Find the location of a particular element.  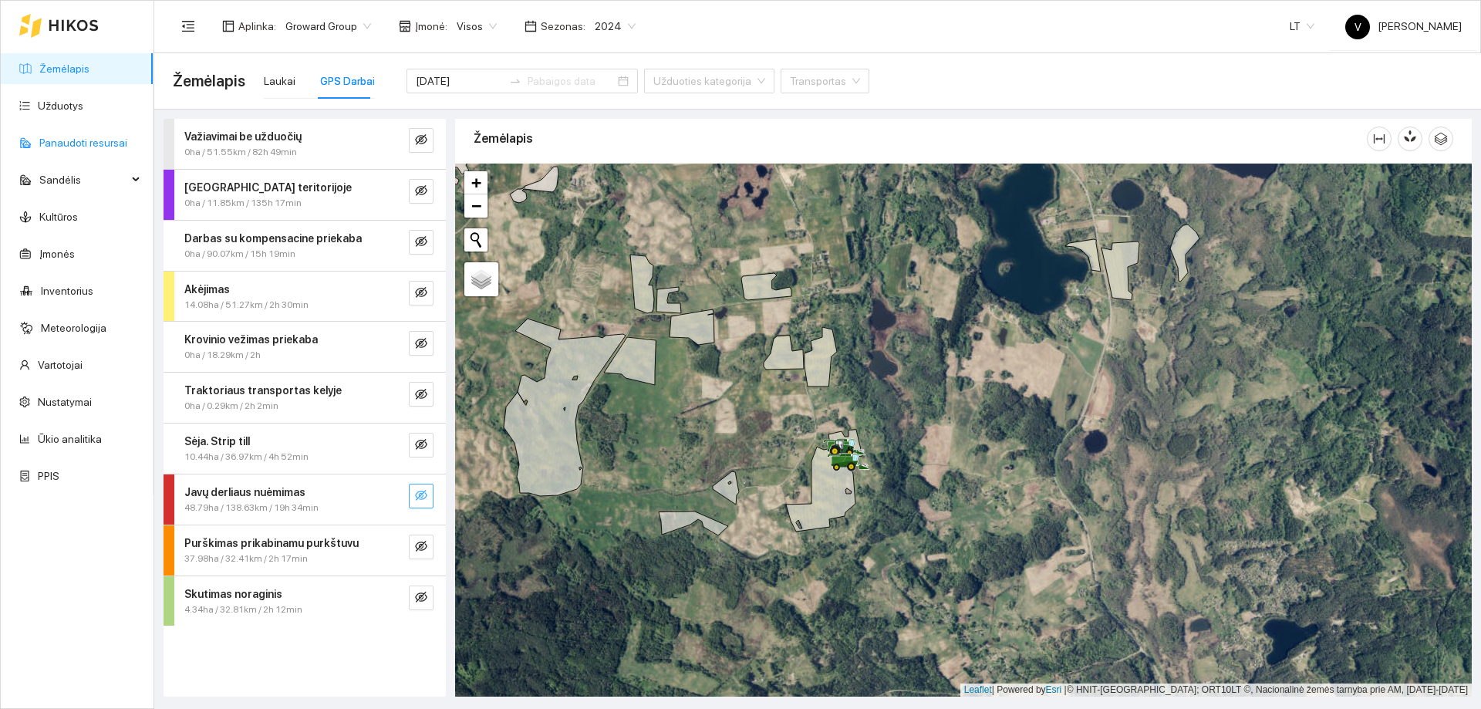

div: GPS Darbai is located at coordinates (347, 81).